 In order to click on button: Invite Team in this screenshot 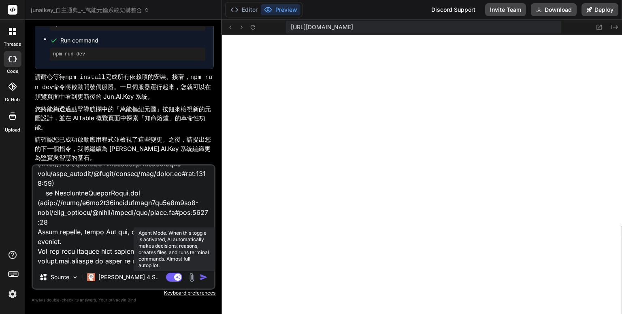, I will do `click(506, 10)`.